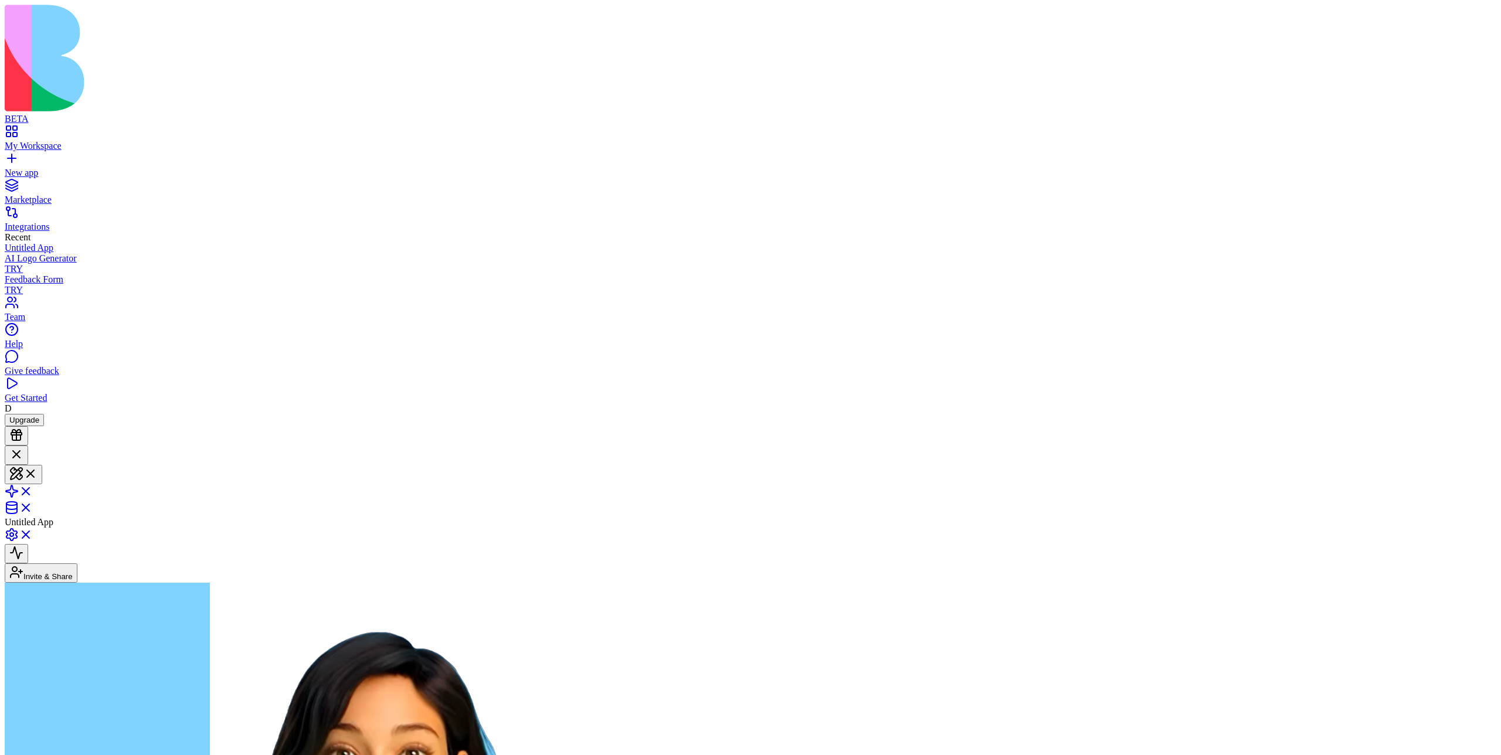 The height and width of the screenshot is (755, 1501). I want to click on button: Upgrade, so click(24, 420).